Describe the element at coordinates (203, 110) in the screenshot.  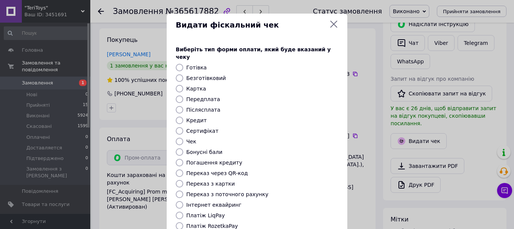
I see `label: Післясплата` at that location.